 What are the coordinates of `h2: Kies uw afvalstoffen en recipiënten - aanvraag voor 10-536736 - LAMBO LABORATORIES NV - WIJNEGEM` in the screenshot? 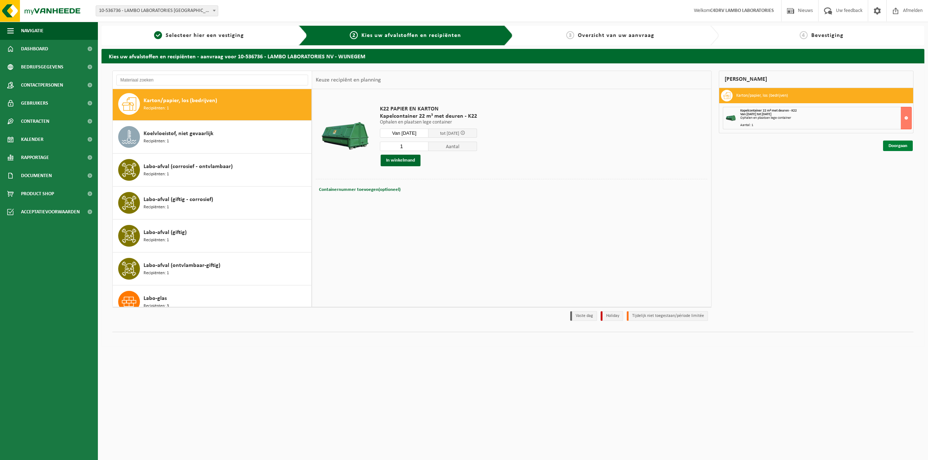 It's located at (513, 56).